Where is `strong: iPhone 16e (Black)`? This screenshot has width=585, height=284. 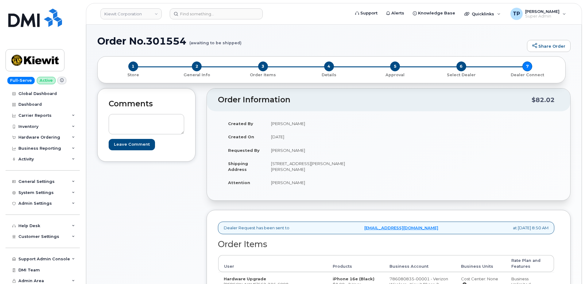 strong: iPhone 16e (Black) is located at coordinates (353, 278).